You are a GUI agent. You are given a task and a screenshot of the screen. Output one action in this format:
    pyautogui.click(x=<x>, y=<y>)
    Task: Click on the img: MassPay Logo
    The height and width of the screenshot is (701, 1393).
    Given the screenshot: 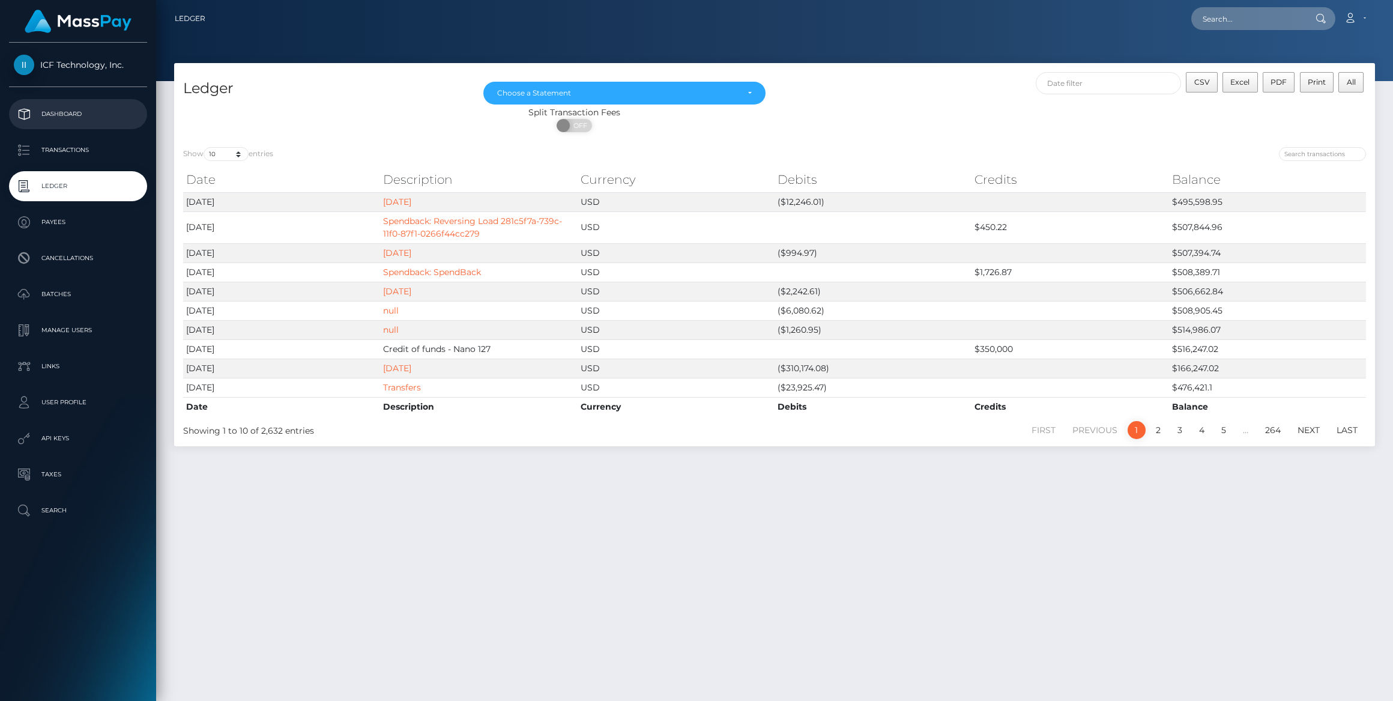 What is the action you would take?
    pyautogui.click(x=78, y=21)
    